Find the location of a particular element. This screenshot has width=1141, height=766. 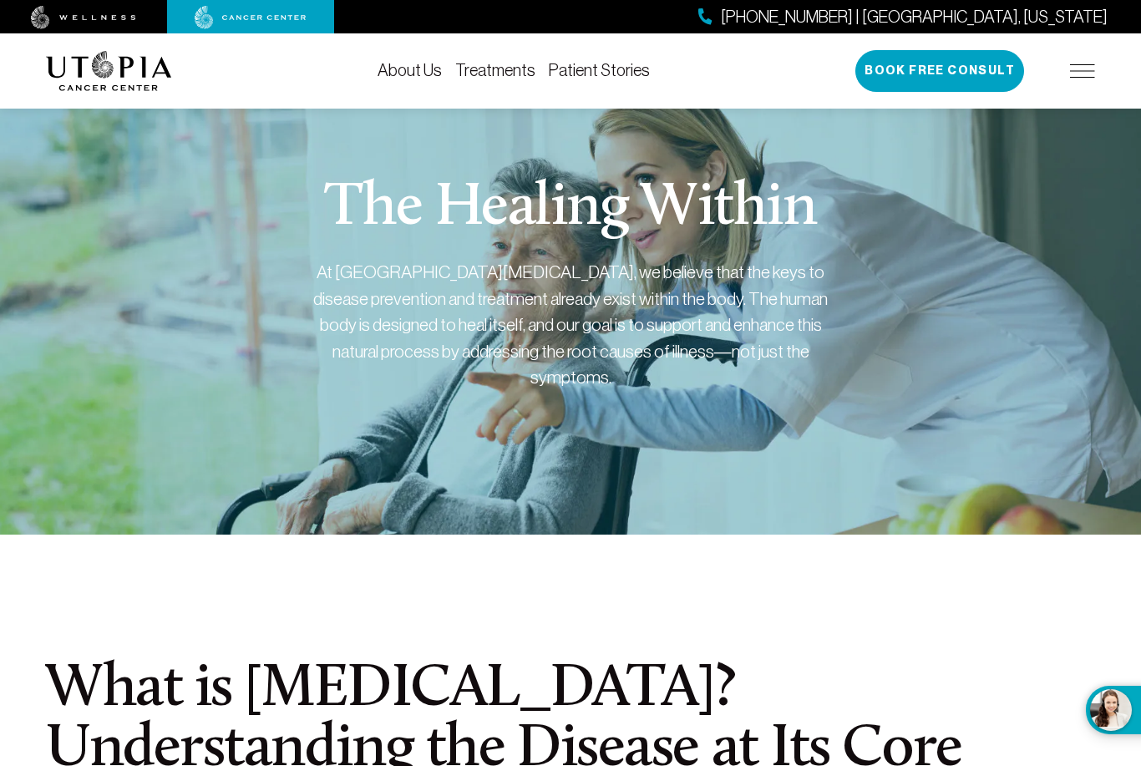

a: Treatments is located at coordinates (495, 70).